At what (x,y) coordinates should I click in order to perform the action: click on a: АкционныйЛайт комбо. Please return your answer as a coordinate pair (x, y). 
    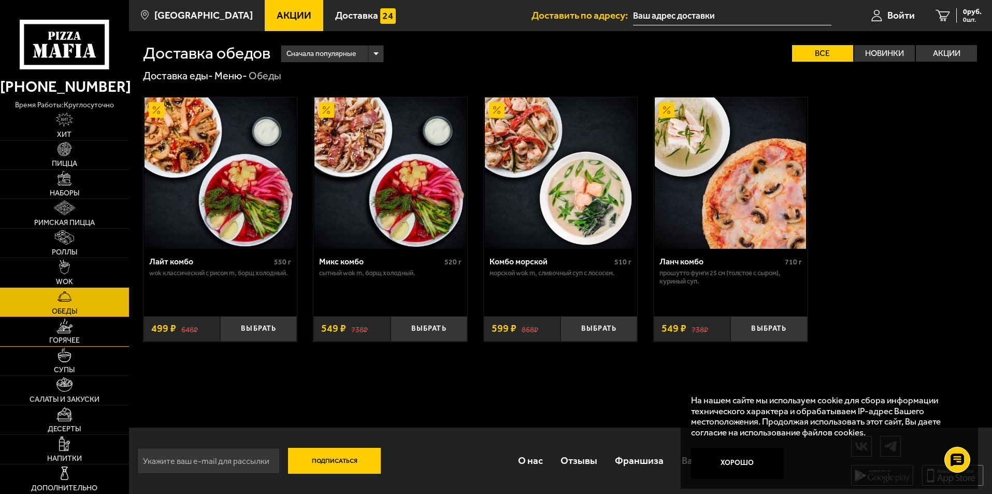
    Looking at the image, I should click on (220, 173).